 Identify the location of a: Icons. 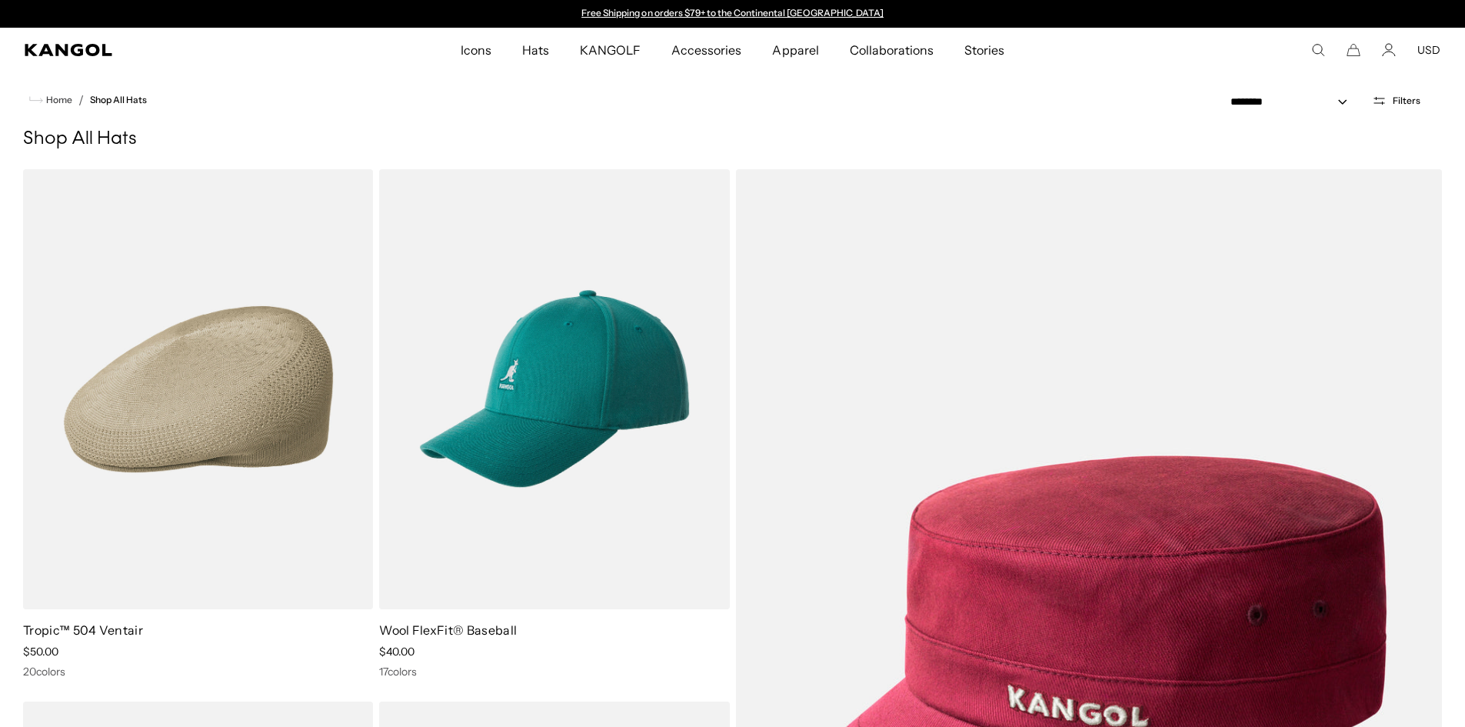
(476, 50).